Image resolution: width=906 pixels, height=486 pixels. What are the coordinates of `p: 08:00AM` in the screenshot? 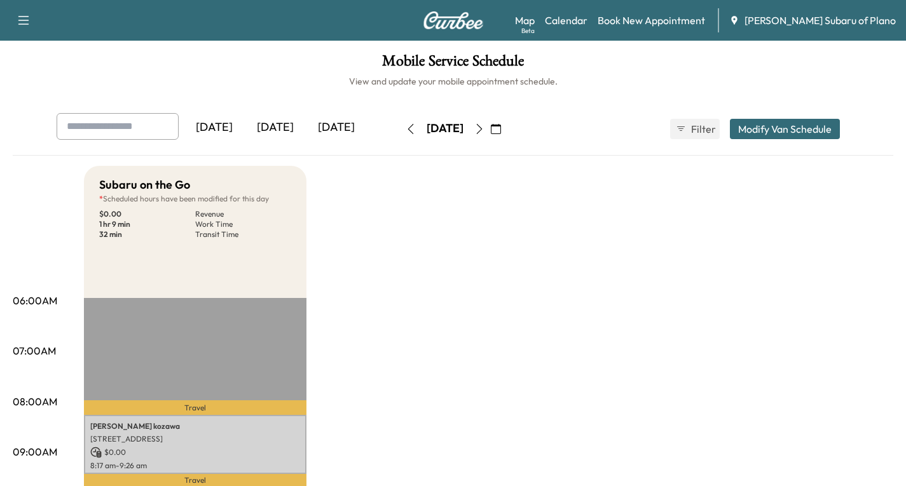 It's located at (35, 402).